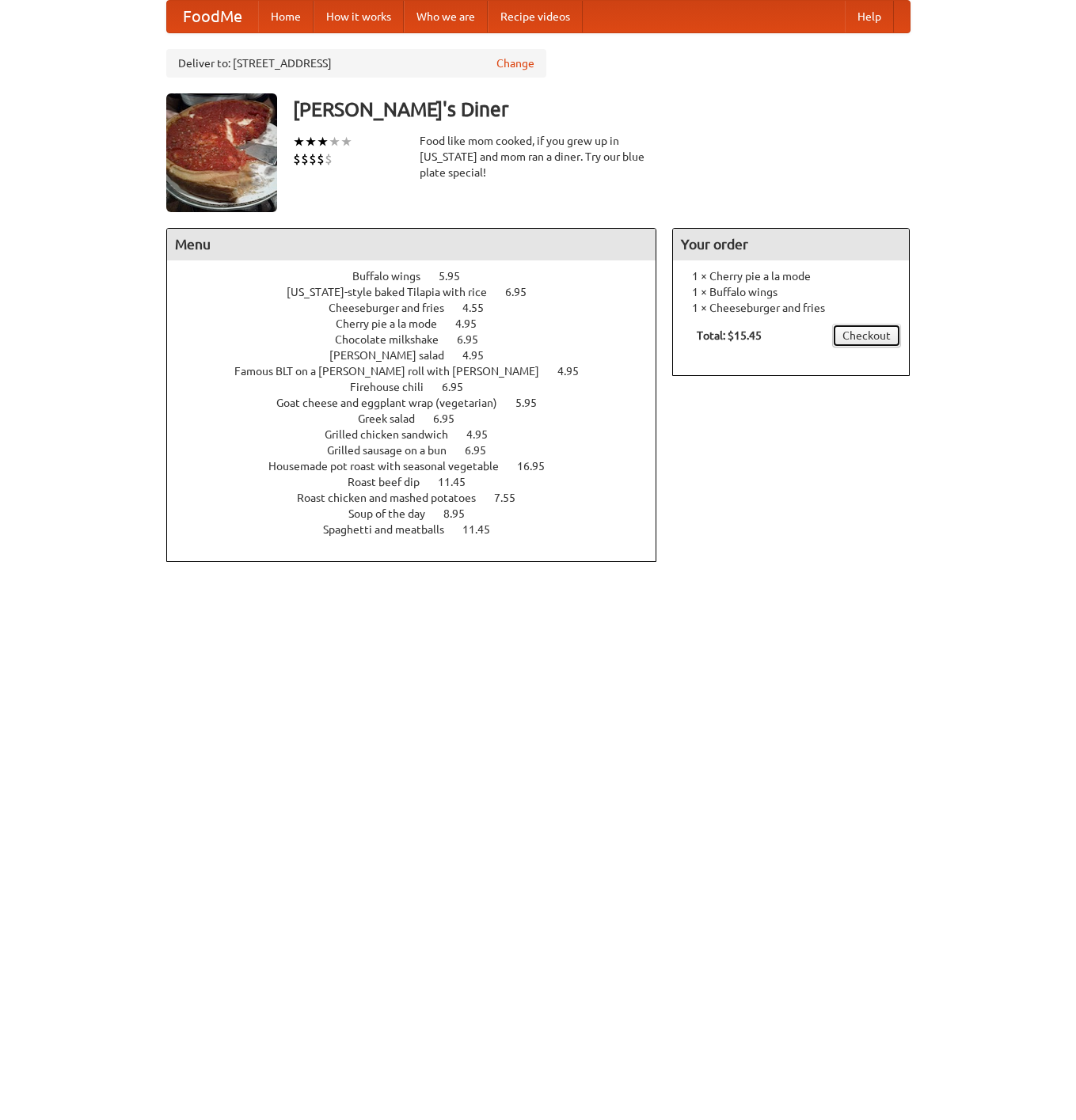 This screenshot has width=1076, height=1120. What do you see at coordinates (870, 17) in the screenshot?
I see `a: Help` at bounding box center [870, 17].